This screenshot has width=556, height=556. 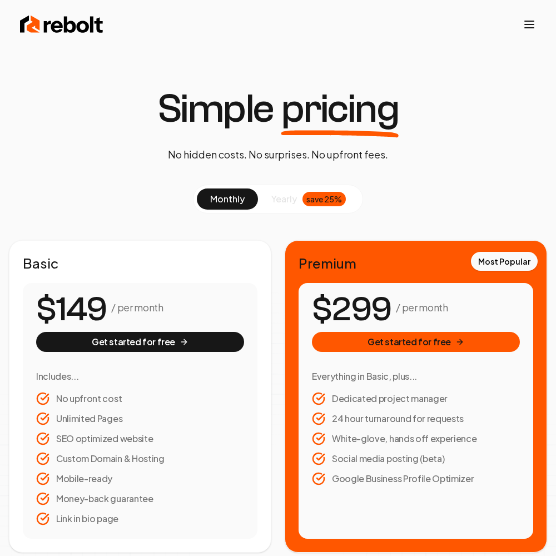 What do you see at coordinates (140, 263) in the screenshot?
I see `h2: Basic` at bounding box center [140, 263].